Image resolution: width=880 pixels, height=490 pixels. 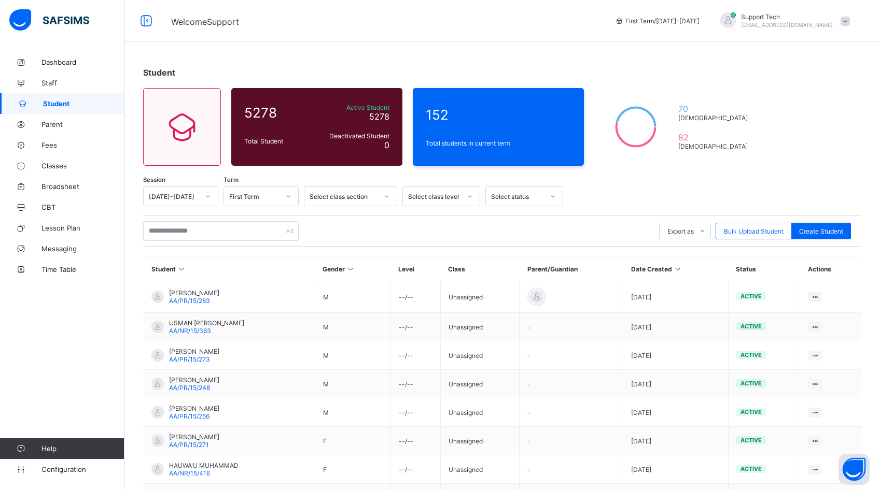 I want to click on span: 0, so click(x=387, y=145).